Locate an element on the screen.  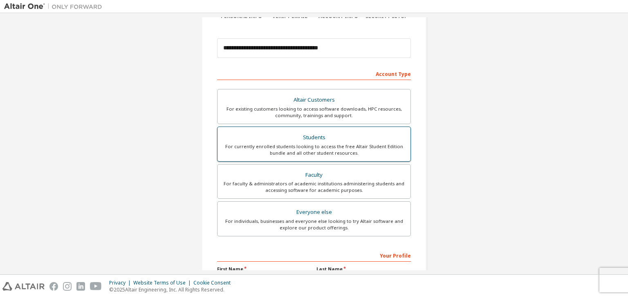
div: Faculty is located at coordinates (314, 175).